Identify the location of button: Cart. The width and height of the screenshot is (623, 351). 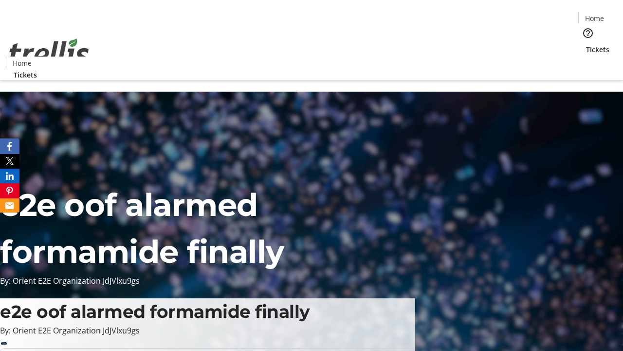
(588, 64).